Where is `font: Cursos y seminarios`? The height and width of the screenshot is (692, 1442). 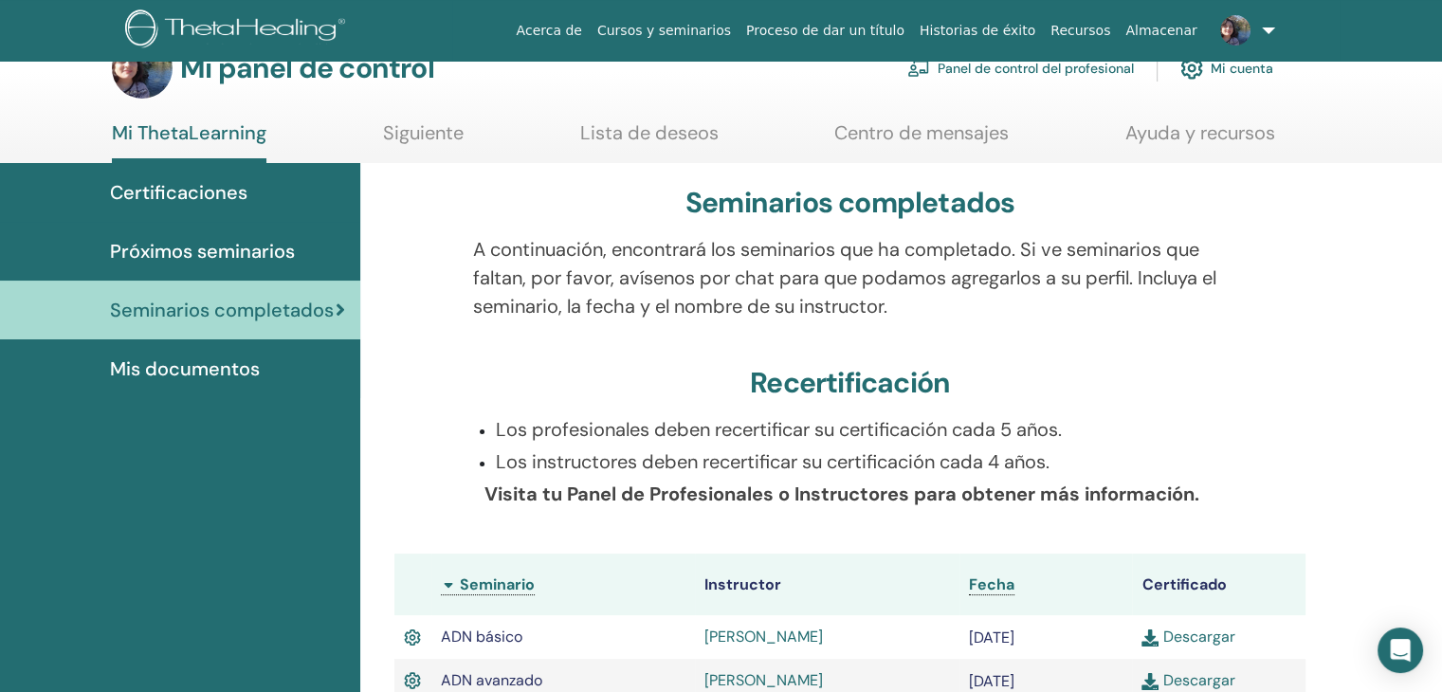 font: Cursos y seminarios is located at coordinates (664, 30).